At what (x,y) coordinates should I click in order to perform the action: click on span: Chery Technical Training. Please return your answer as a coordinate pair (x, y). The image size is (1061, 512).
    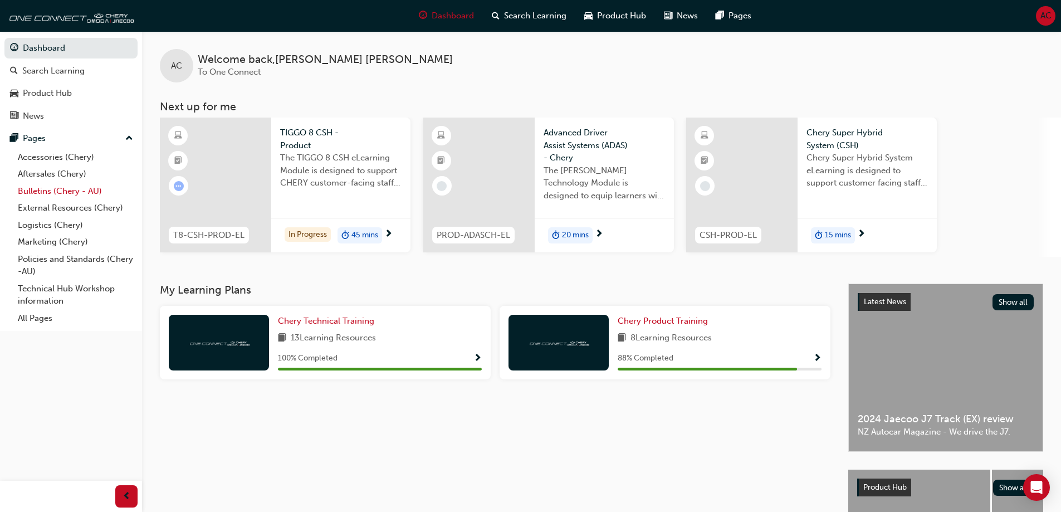
    Looking at the image, I should click on (326, 321).